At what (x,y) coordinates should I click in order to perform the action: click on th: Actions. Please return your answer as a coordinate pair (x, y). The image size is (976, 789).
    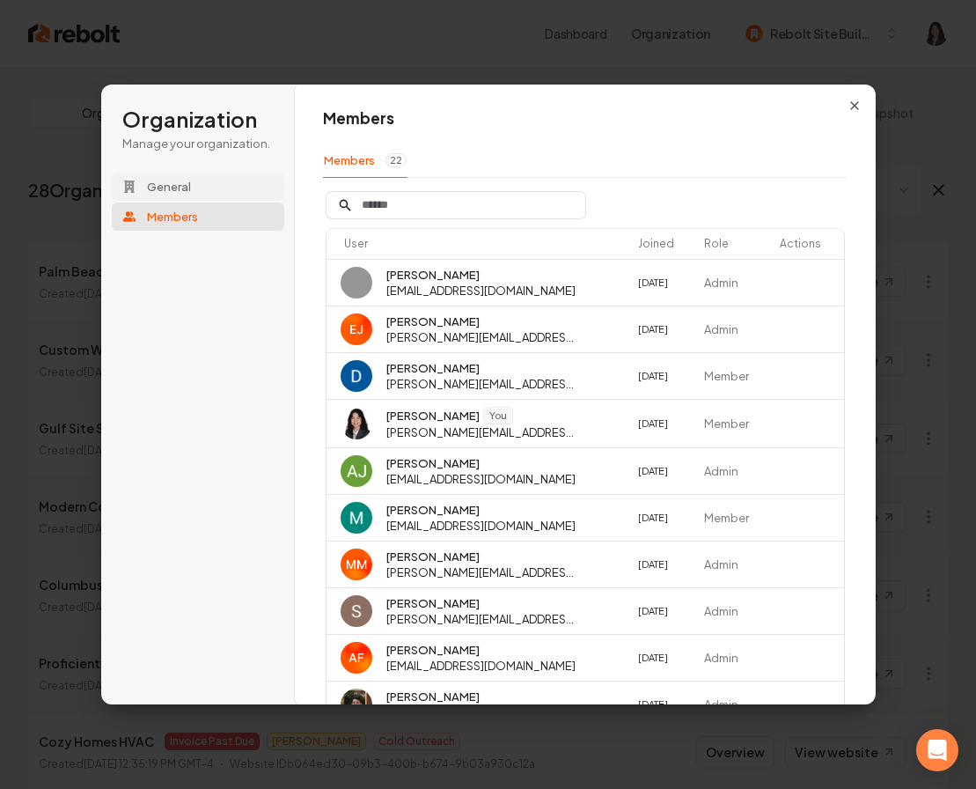
    Looking at the image, I should click on (807, 244).